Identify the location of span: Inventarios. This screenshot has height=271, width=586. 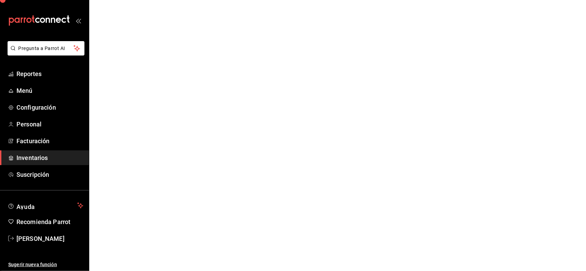
(50, 158).